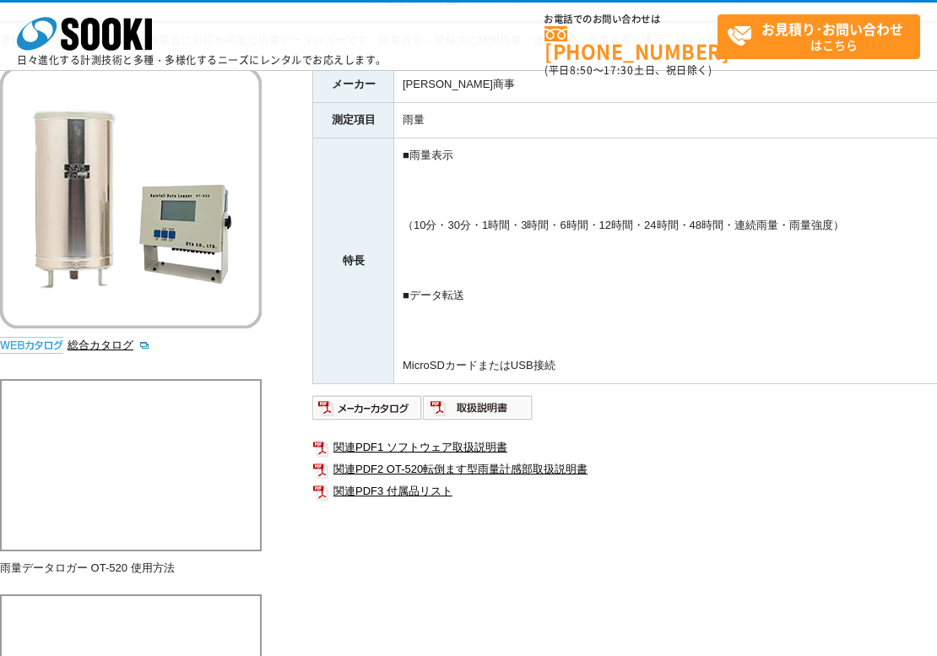  Describe the element at coordinates (478, 411) in the screenshot. I see `a: 取扱説明書` at that location.